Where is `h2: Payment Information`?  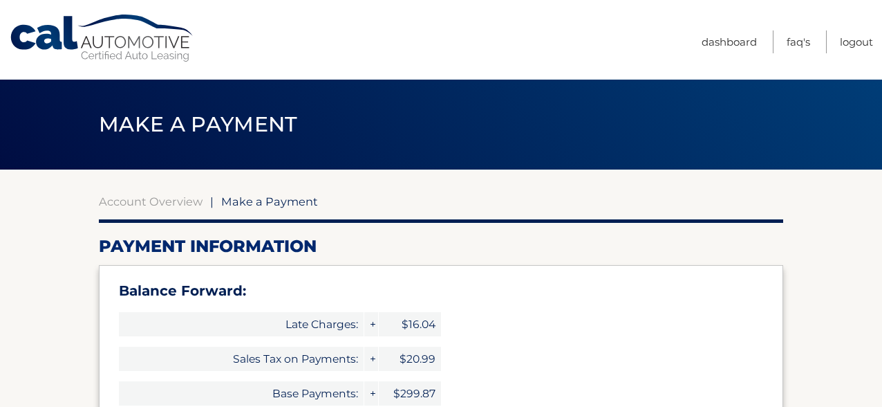 h2: Payment Information is located at coordinates (441, 246).